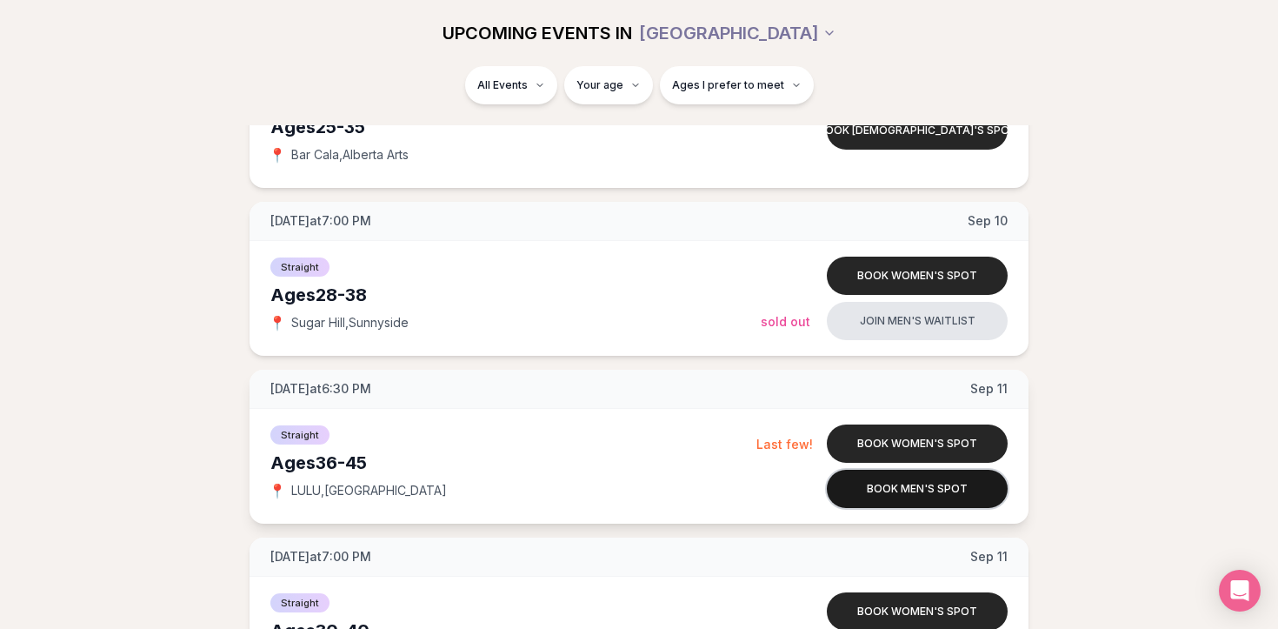  I want to click on span: Bar Cala , Alberta Arts, so click(350, 155).